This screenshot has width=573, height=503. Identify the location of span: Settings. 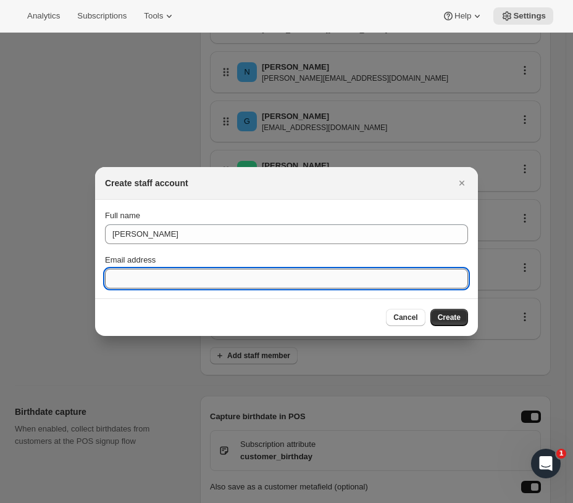
(529, 16).